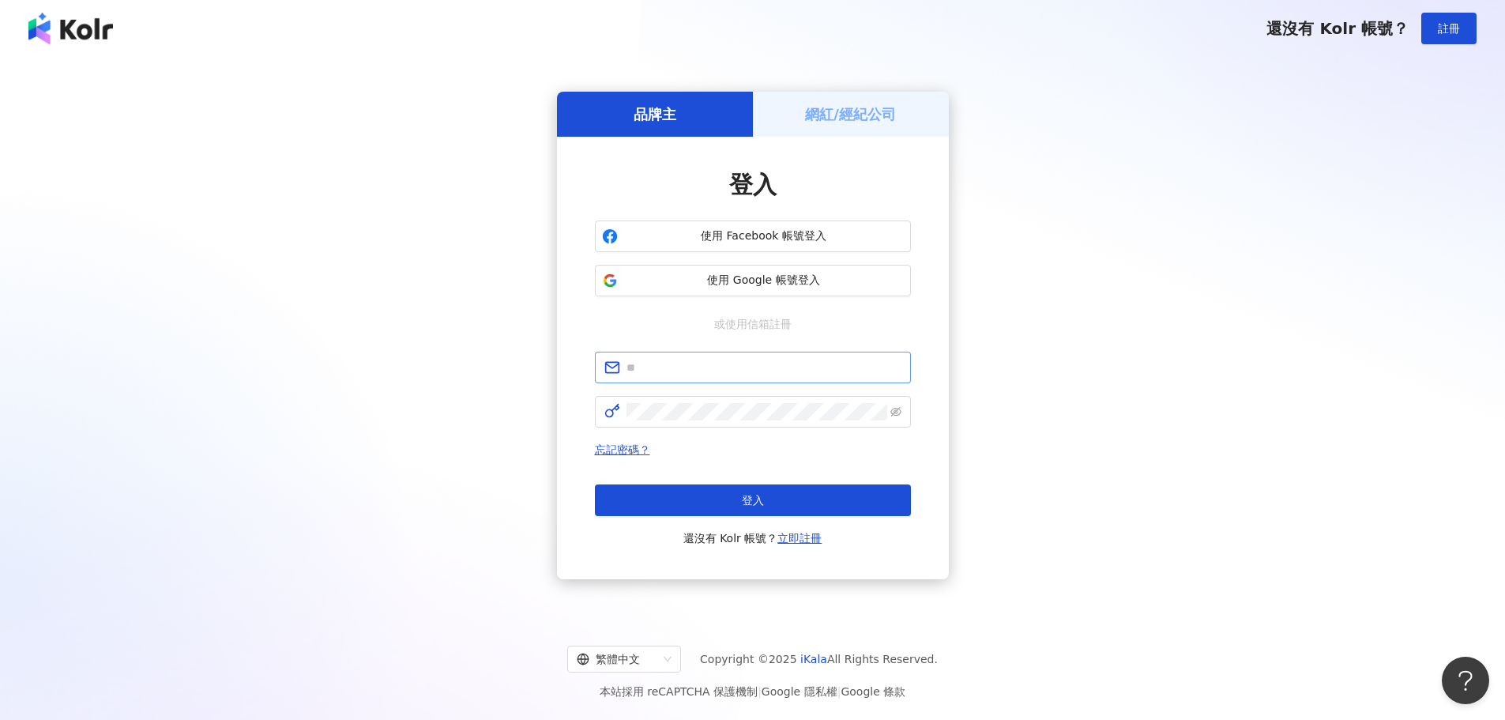  What do you see at coordinates (753, 281) in the screenshot?
I see `button: 使用 Google 帳號登入` at bounding box center [753, 281].